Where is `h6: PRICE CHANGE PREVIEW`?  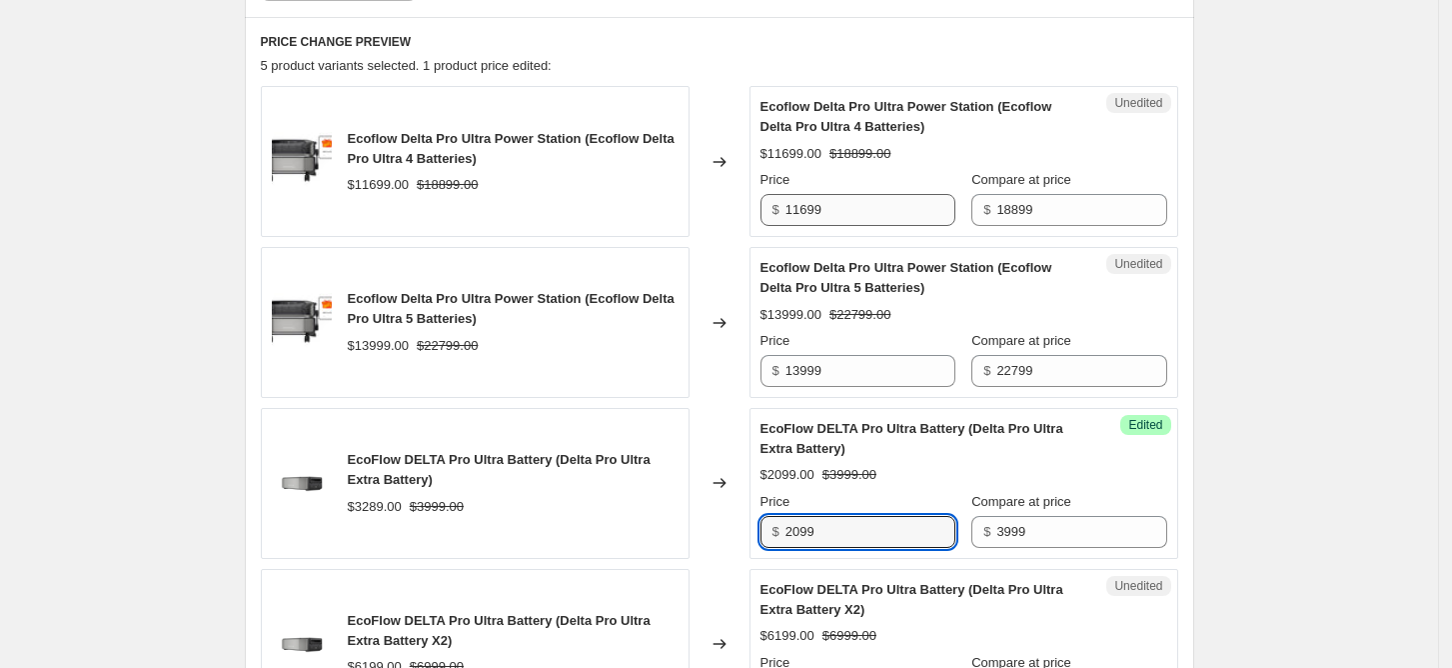 h6: PRICE CHANGE PREVIEW is located at coordinates (720, 42).